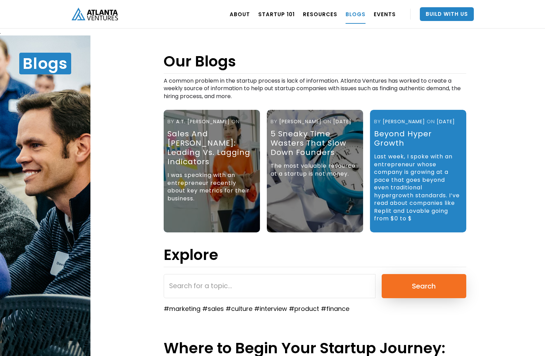 This screenshot has width=545, height=356. I want to click on div: The most valuable resource at a startup is not money., so click(314, 171).